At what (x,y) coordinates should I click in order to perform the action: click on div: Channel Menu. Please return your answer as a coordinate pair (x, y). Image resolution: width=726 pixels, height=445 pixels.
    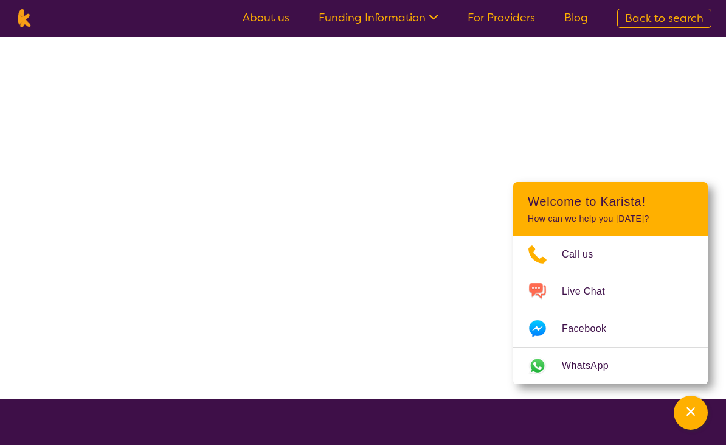
    Looking at the image, I should click on (611, 283).